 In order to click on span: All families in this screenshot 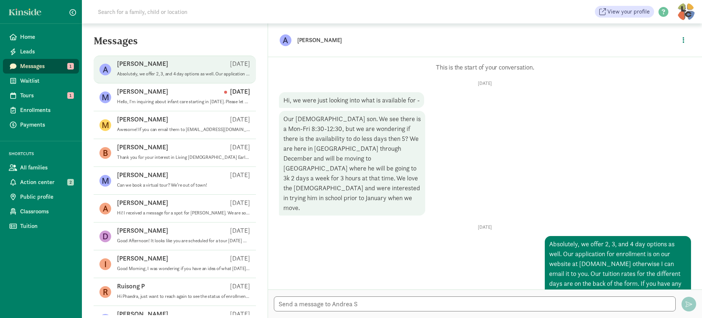, I will do `click(46, 167)`.